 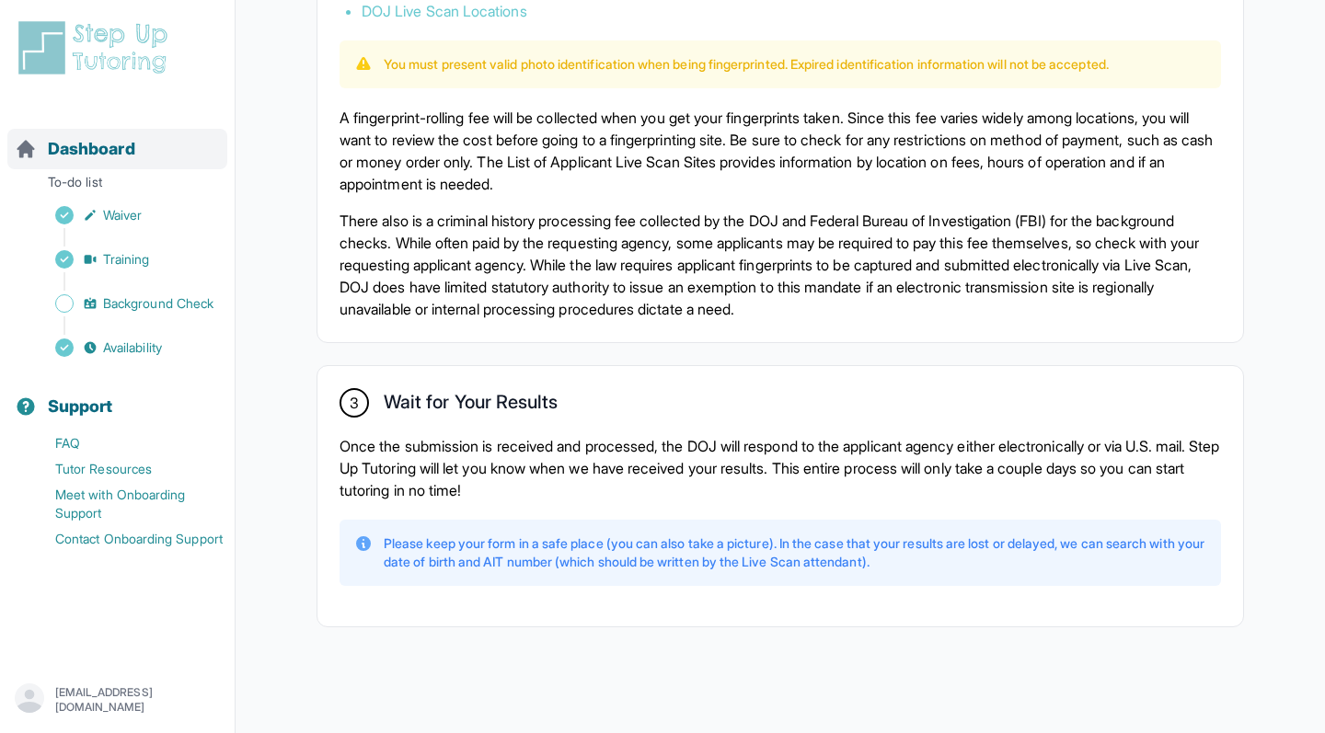 What do you see at coordinates (117, 396) in the screenshot?
I see `button: Support` at bounding box center [117, 396].